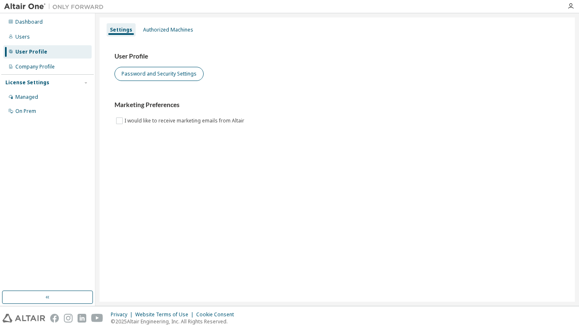 This screenshot has width=579, height=330. What do you see at coordinates (82, 318) in the screenshot?
I see `img: linkedin.svg` at bounding box center [82, 318].